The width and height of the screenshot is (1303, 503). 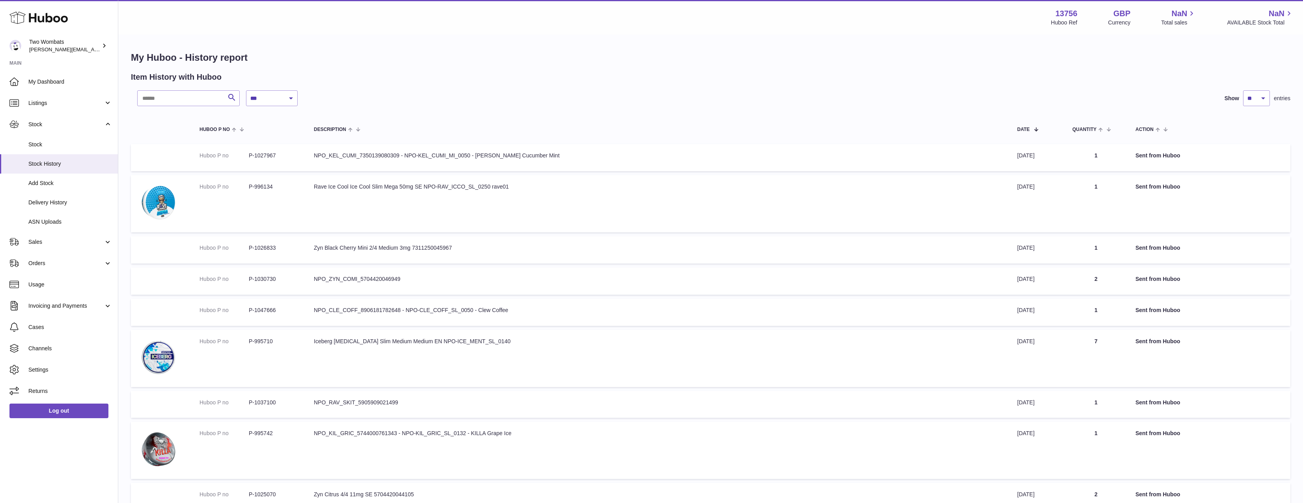 What do you see at coordinates (273, 402) in the screenshot?
I see `dd: P-1037100` at bounding box center [273, 402].